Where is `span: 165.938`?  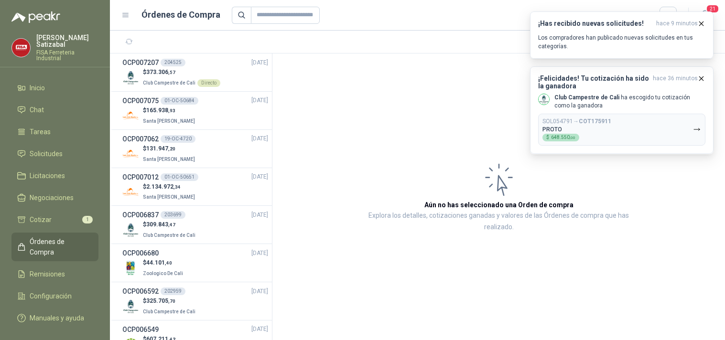 span: 165.938 is located at coordinates (161, 110).